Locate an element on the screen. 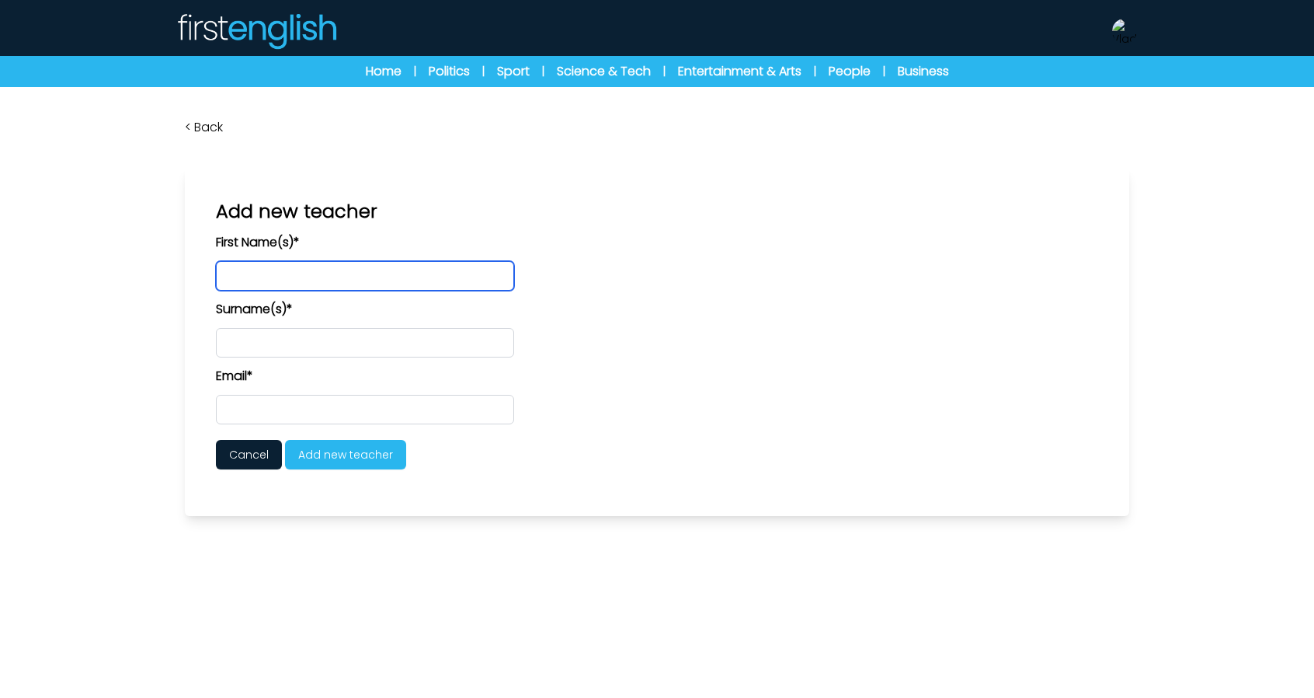 Image resolution: width=1314 pixels, height=698 pixels. a: Science & Tech is located at coordinates (604, 71).